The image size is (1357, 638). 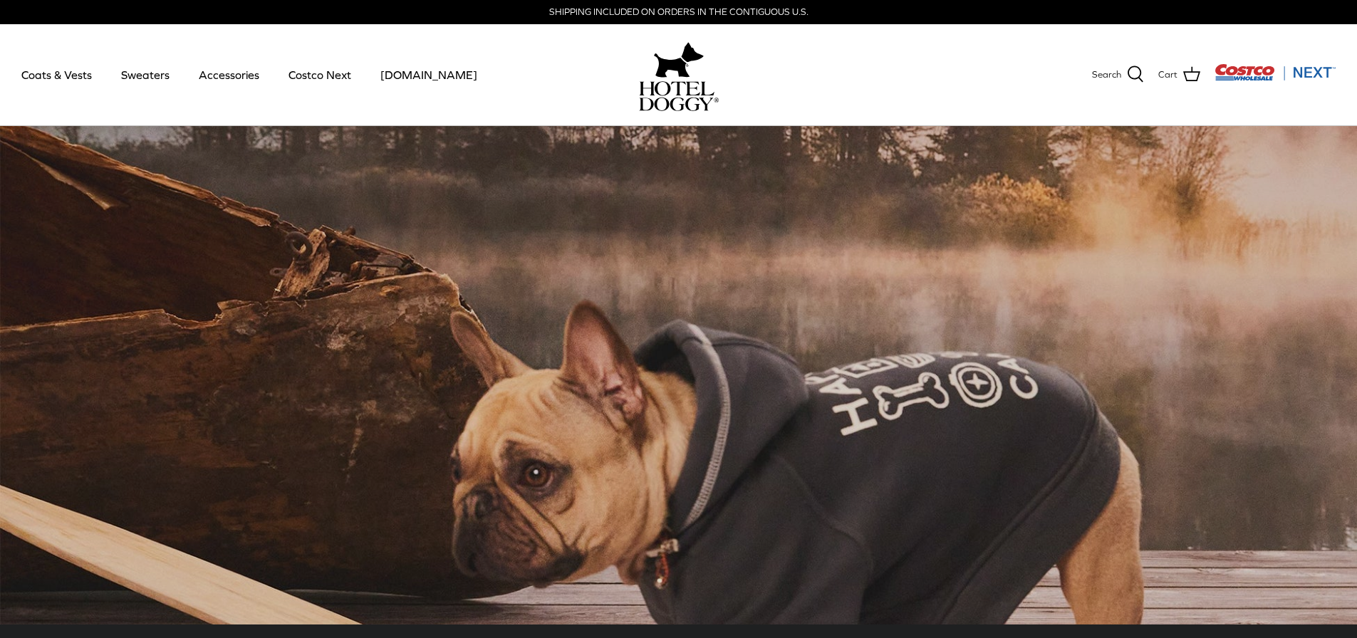 What do you see at coordinates (1275, 72) in the screenshot?
I see `img: Costco Next` at bounding box center [1275, 72].